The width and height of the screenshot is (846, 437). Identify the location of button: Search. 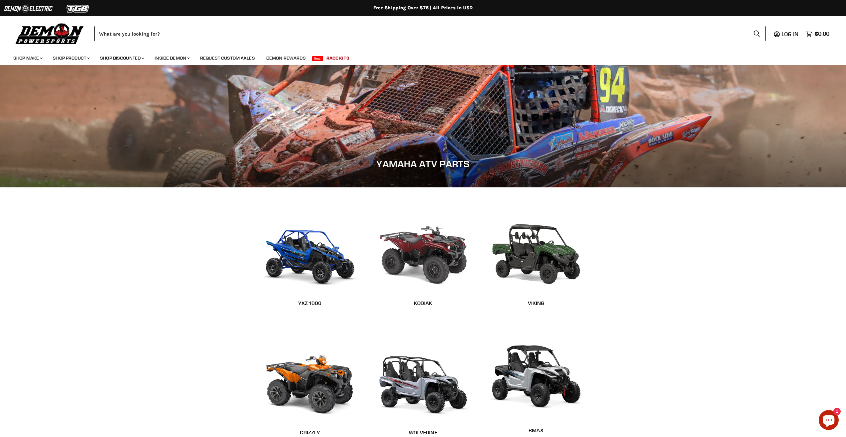
(757, 34).